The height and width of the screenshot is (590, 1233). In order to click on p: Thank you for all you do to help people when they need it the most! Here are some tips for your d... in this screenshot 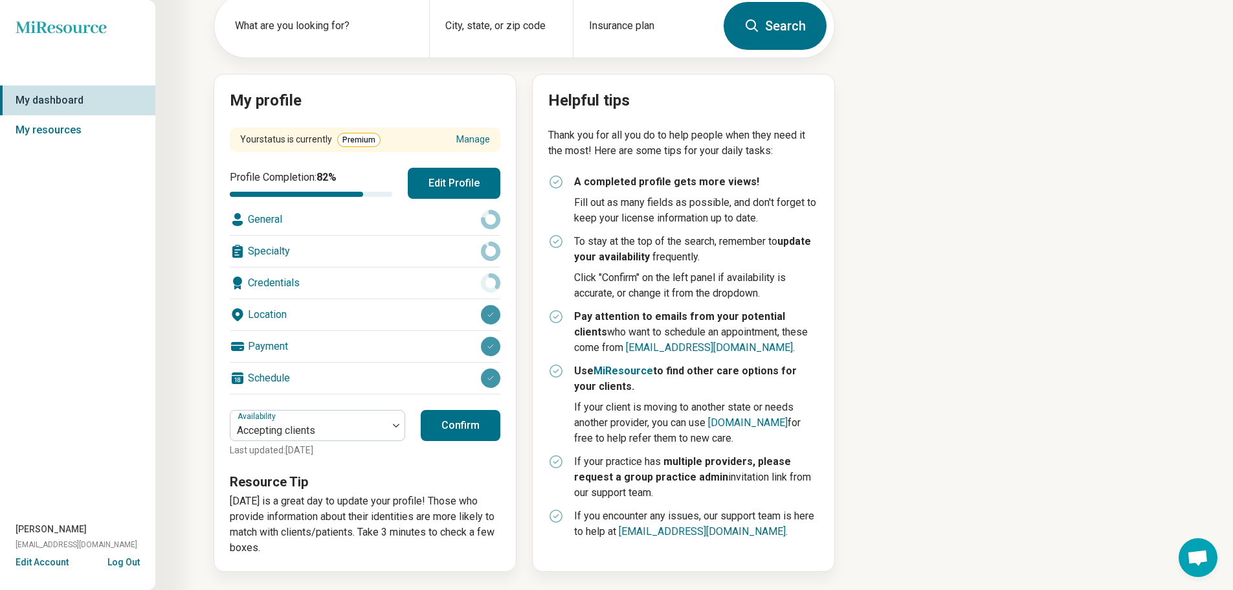, I will do `click(683, 143)`.